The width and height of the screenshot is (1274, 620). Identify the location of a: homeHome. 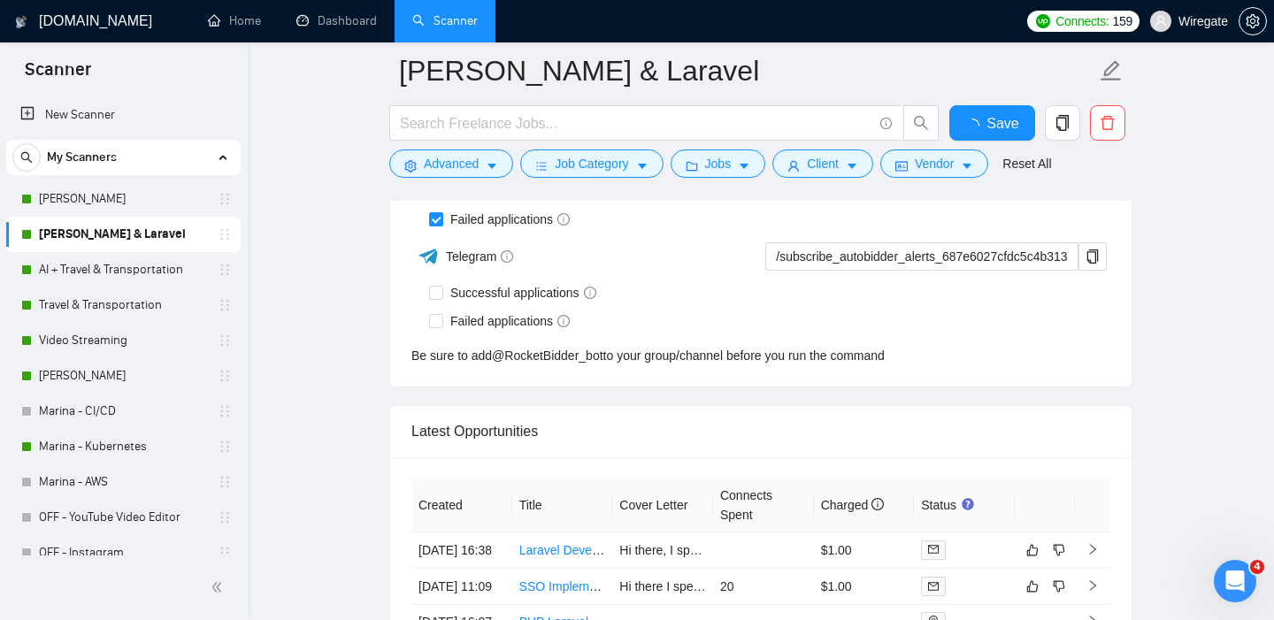
(234, 20).